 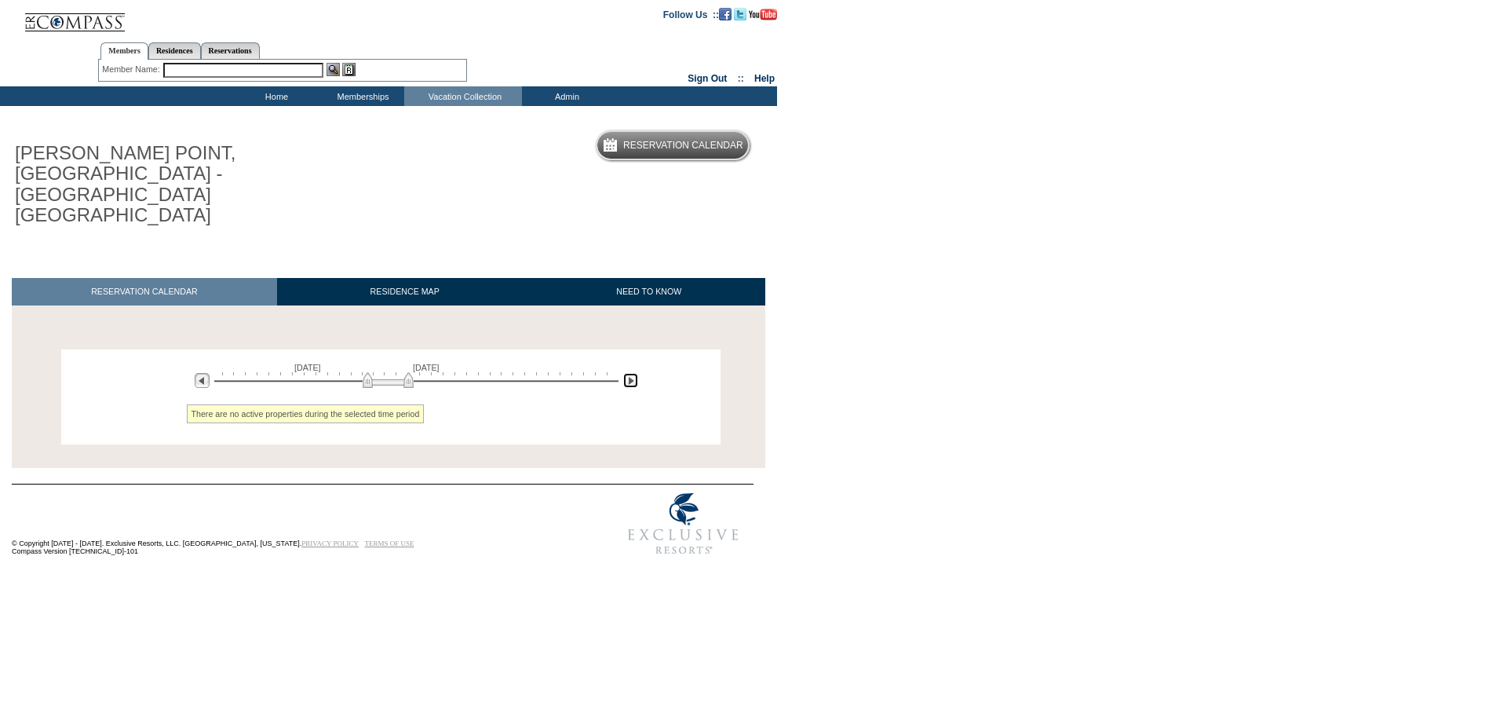 I want to click on img: Exclusive Resorts, so click(x=683, y=524).